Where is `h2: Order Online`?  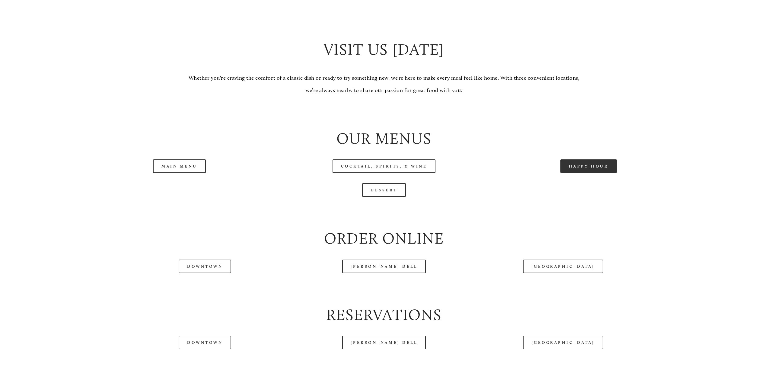
h2: Order Online is located at coordinates (384, 238).